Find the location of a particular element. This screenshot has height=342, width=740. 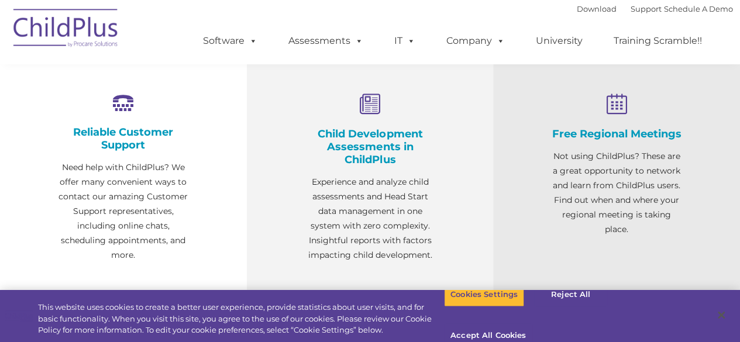

h4: Reliable Customer Support is located at coordinates (123, 139).